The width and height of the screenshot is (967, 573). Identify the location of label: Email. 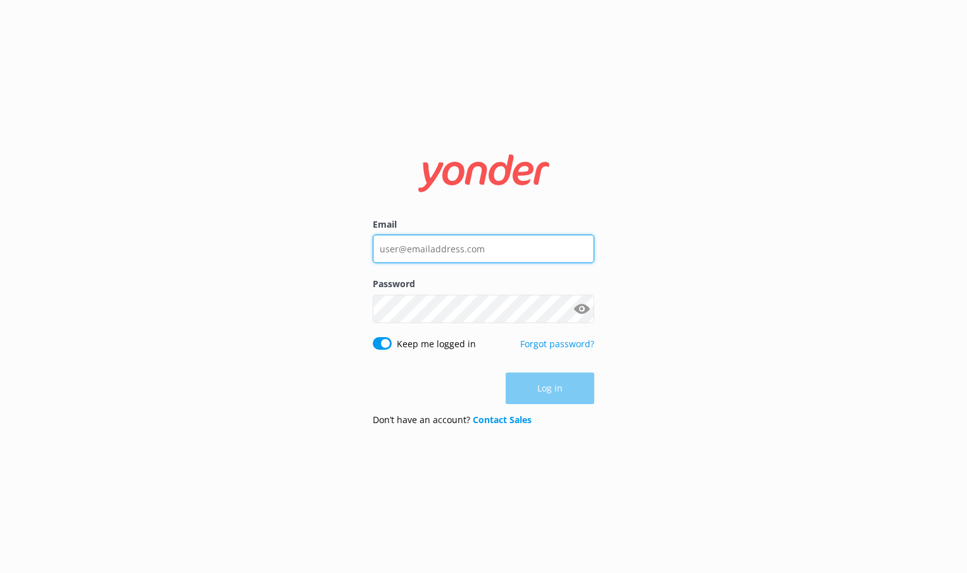
(483, 225).